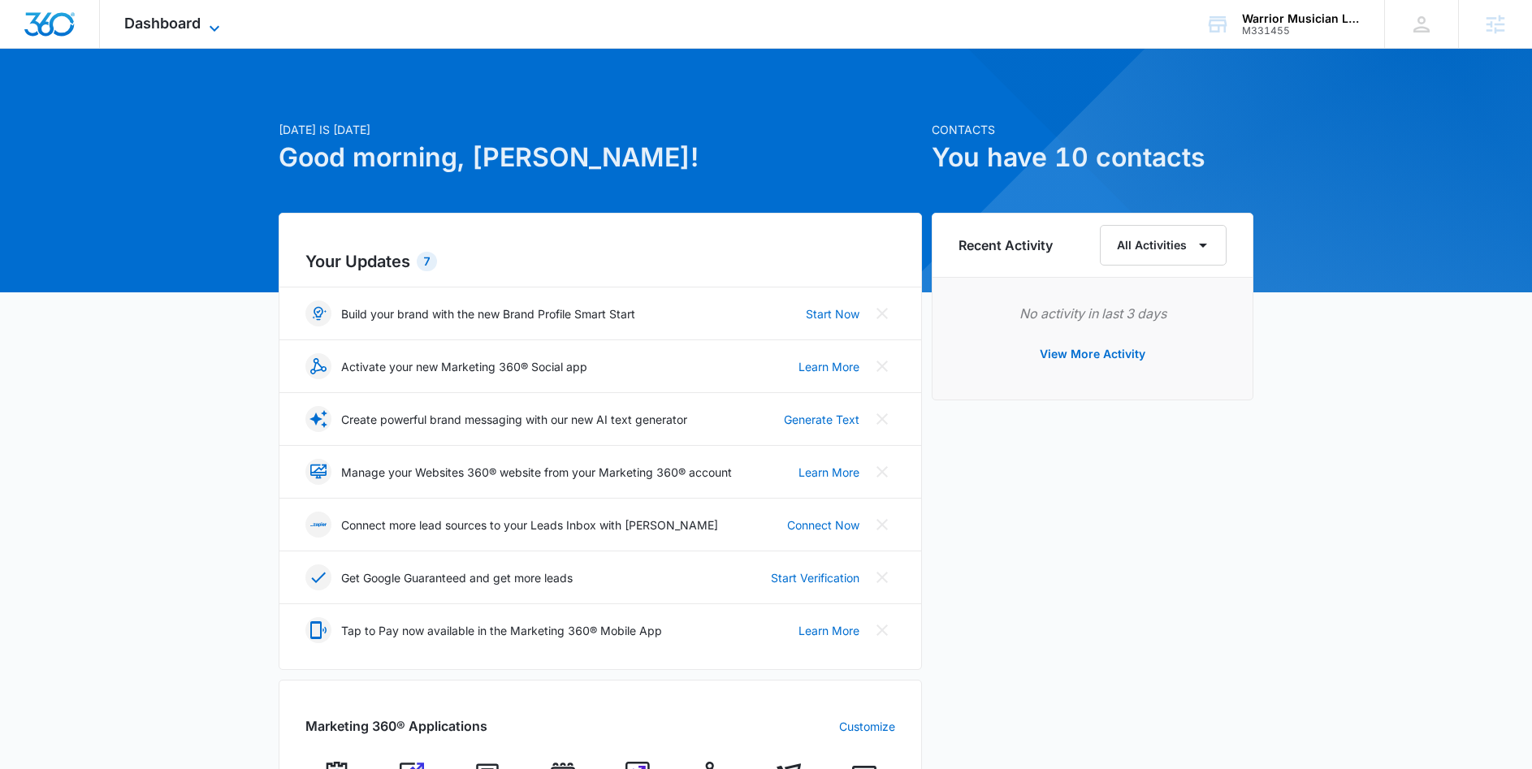 This screenshot has height=769, width=1532. Describe the element at coordinates (536, 472) in the screenshot. I see `p: Manage your Websites 360® website from your Marketing 360® account` at that location.